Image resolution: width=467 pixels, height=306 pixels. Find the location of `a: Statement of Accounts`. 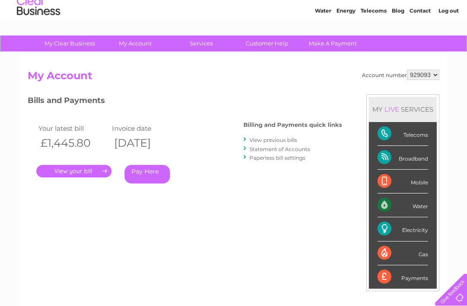

a: Statement of Accounts is located at coordinates (280, 149).